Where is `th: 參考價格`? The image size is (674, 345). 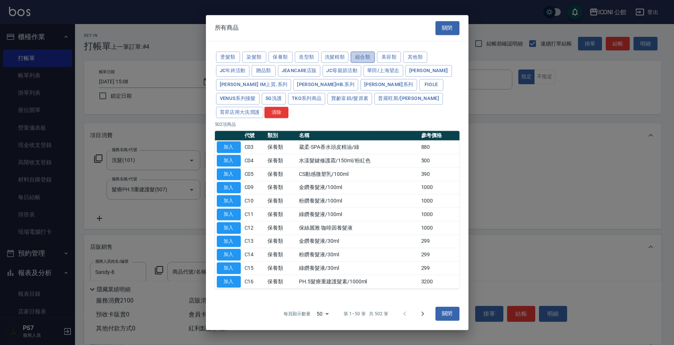
th: 參考價格 is located at coordinates (440, 135).